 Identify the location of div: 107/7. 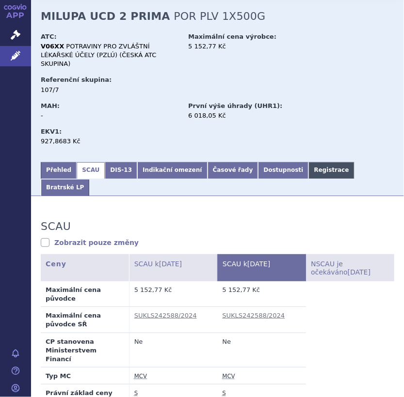
(110, 90).